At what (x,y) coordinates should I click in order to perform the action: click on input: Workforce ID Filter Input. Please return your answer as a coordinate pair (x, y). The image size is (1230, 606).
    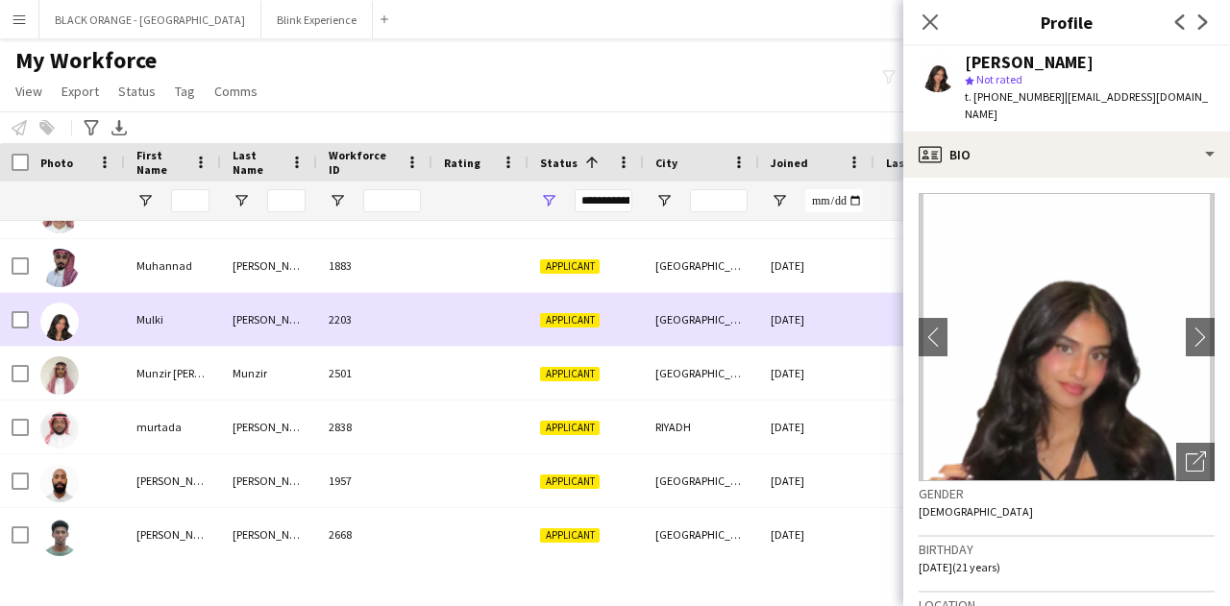
    Looking at the image, I should click on (392, 201).